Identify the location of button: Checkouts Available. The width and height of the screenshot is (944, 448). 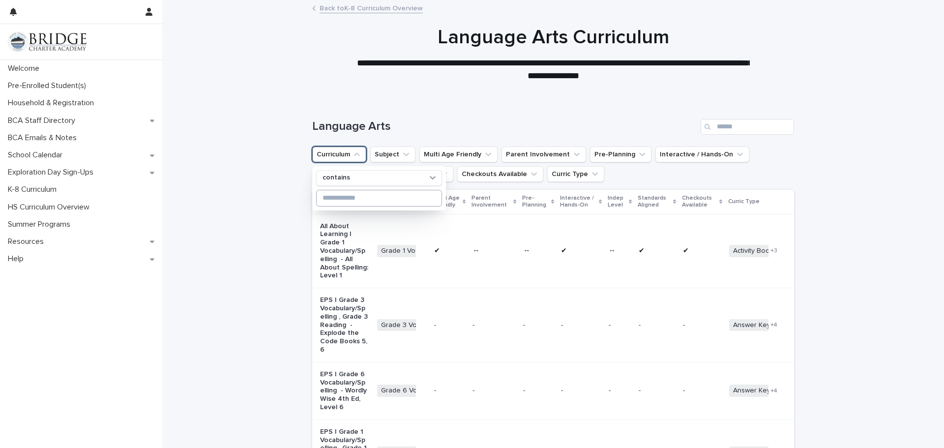
(500, 174).